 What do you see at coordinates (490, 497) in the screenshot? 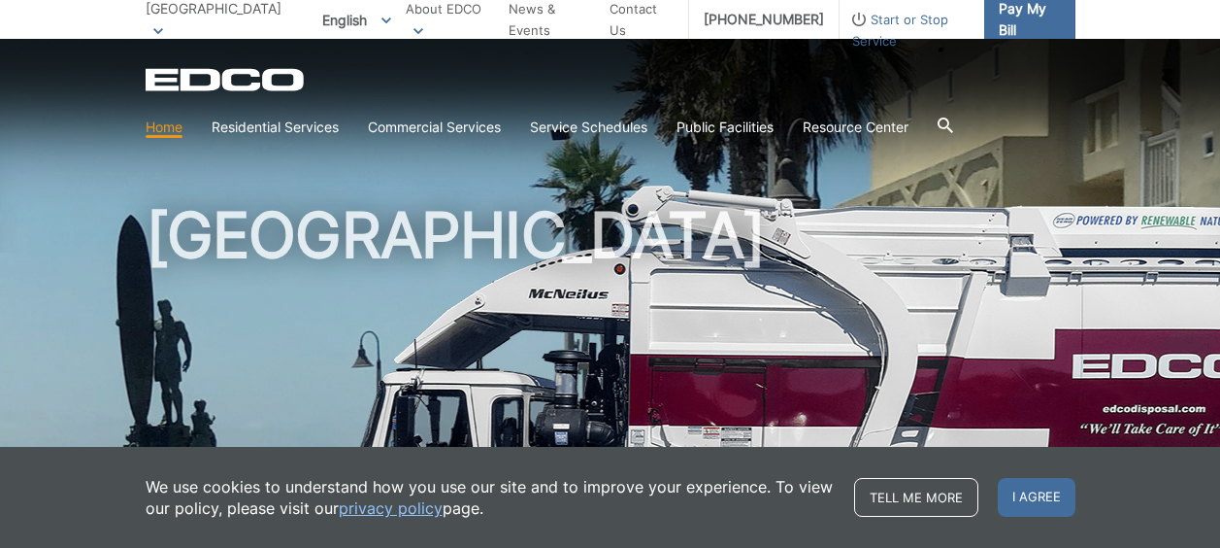
I see `p: We use cookies to understand how you use our site and to improve your experience. To view our pol...` at bounding box center [490, 497].